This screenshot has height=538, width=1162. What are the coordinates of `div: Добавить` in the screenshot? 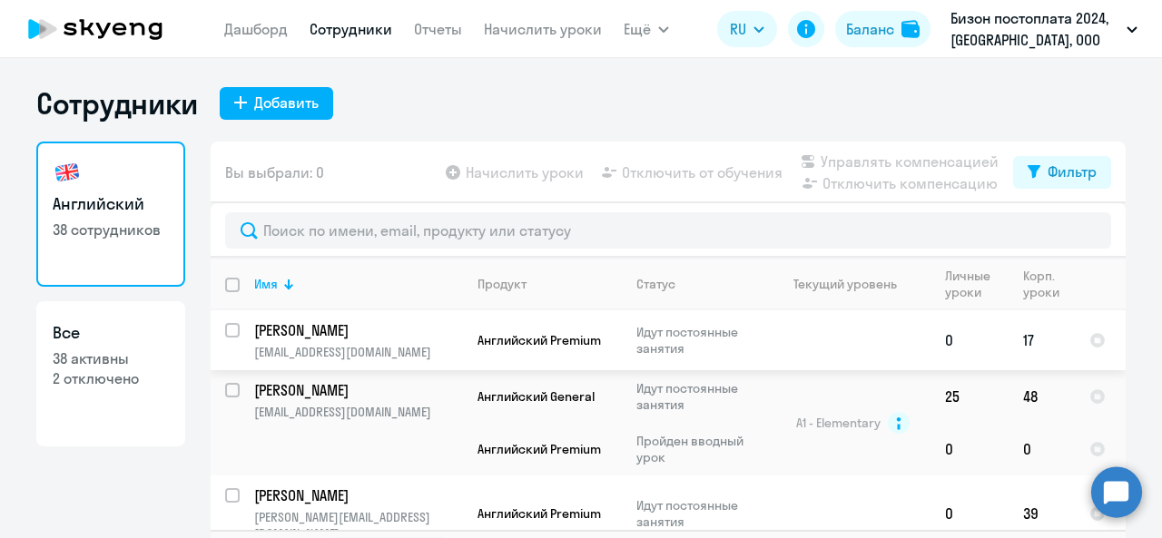 It's located at (286, 103).